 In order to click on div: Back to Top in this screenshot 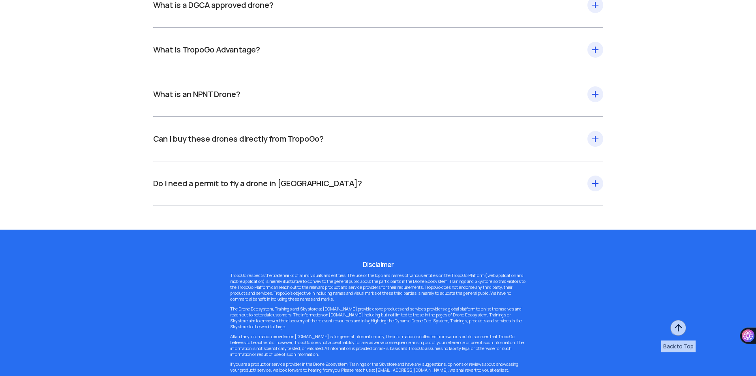, I will do `click(678, 347)`.